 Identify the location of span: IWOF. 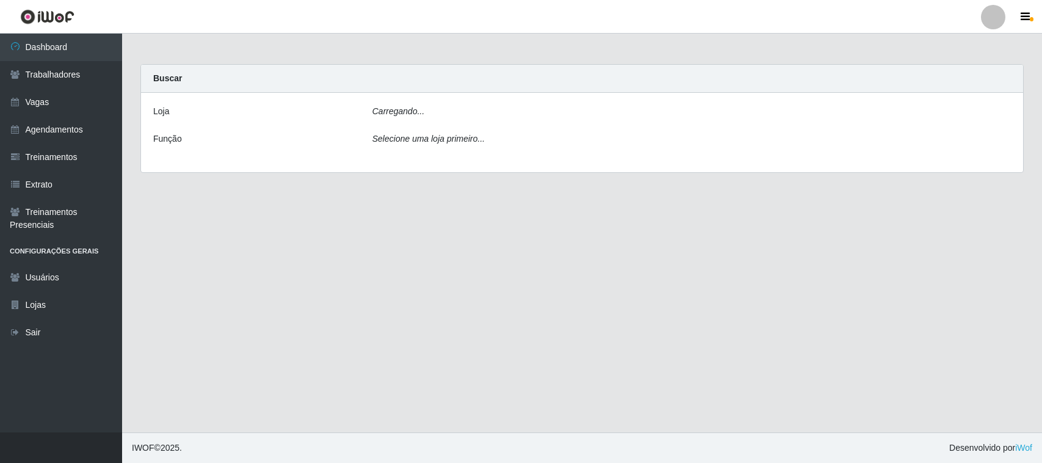
(143, 447).